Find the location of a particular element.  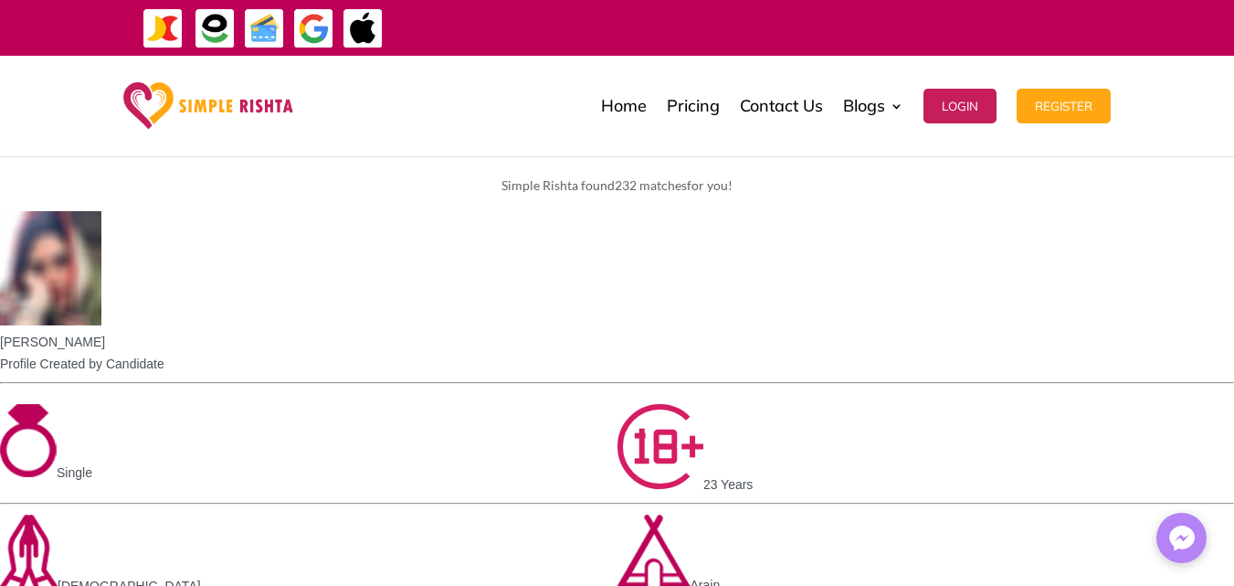

img: EasyPaisa-icon is located at coordinates (215, 28).